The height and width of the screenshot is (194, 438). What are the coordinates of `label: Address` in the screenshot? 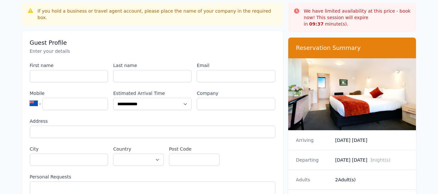 It's located at (152, 121).